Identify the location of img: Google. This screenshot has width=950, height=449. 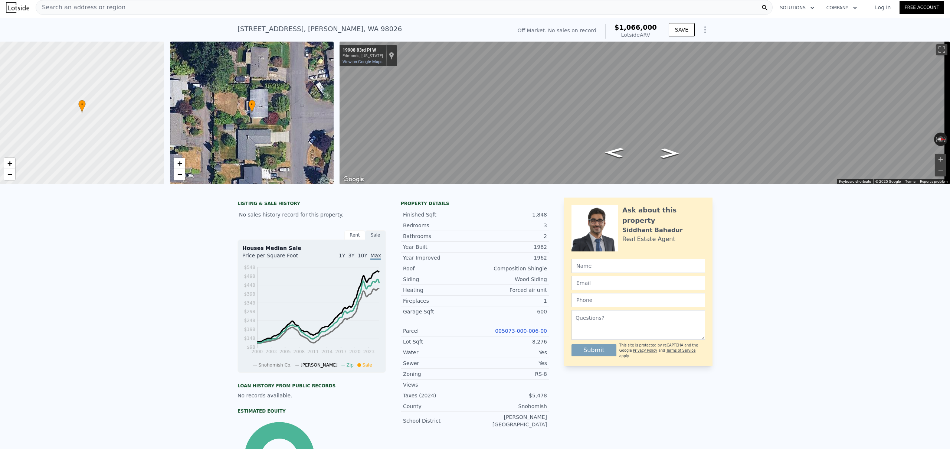
(354, 179).